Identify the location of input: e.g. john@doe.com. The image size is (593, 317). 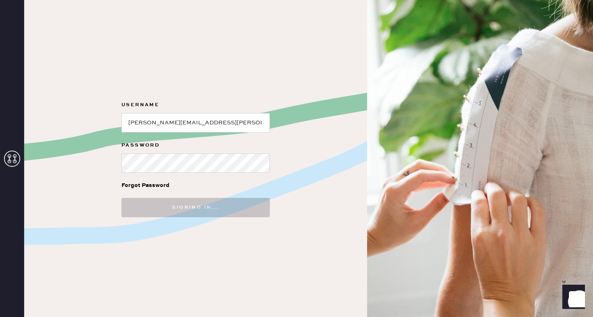
(196, 123).